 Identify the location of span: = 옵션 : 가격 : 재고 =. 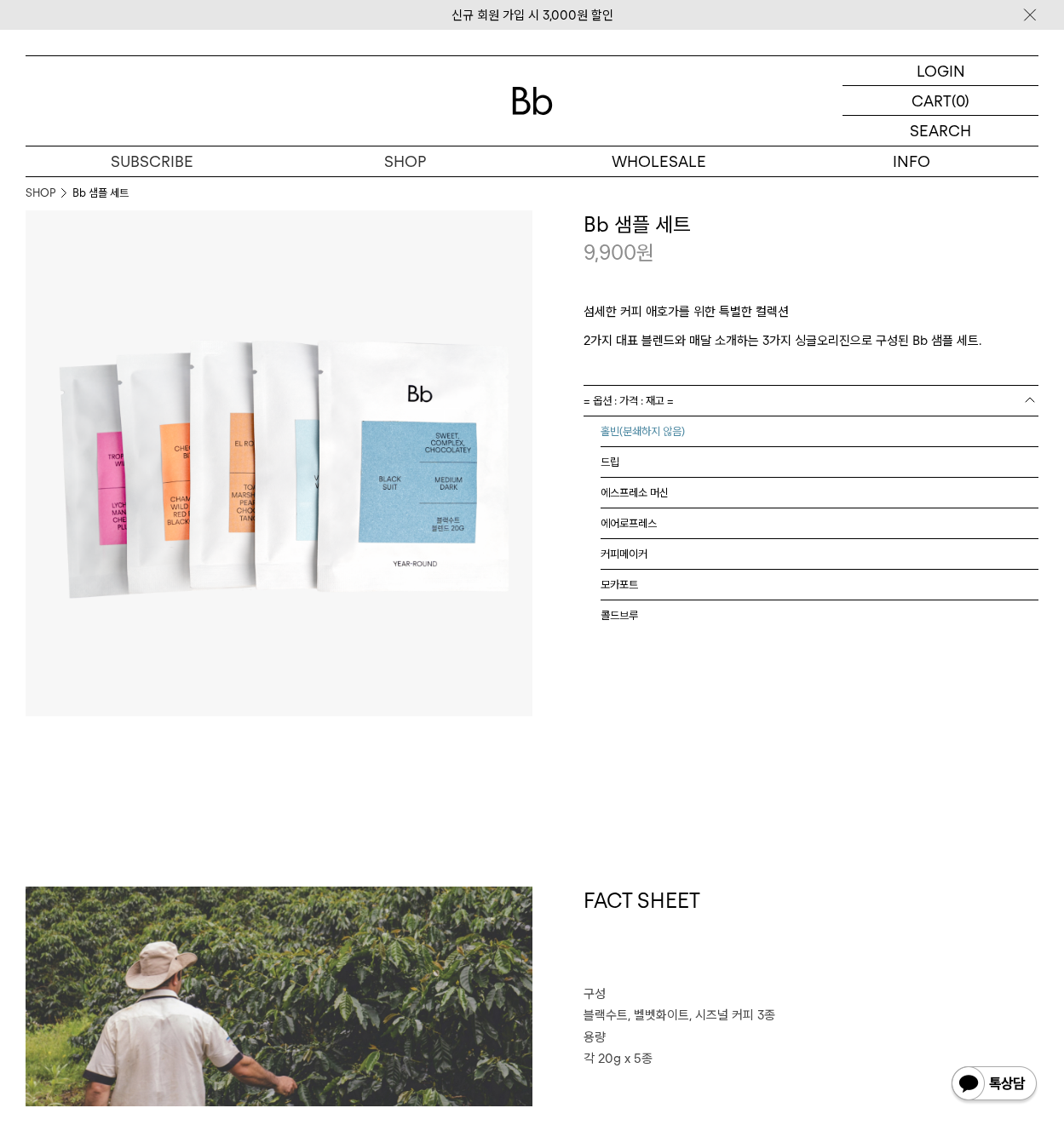
(628, 400).